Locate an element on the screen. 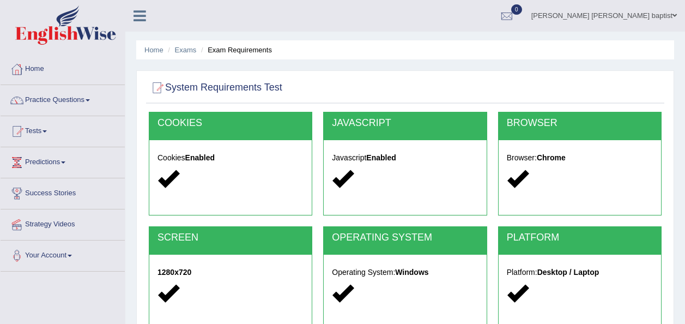 The image size is (685, 324). h5: Browser: is located at coordinates (580, 157).